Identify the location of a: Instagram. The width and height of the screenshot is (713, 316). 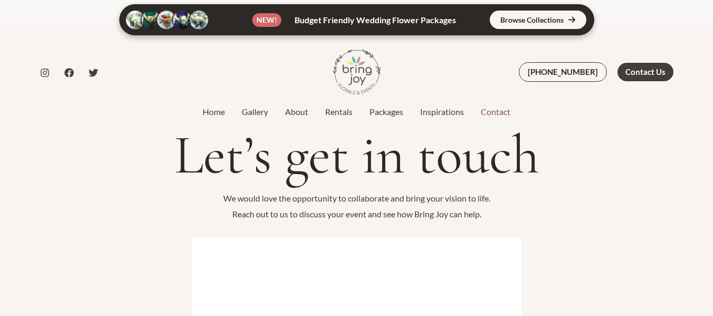
(45, 73).